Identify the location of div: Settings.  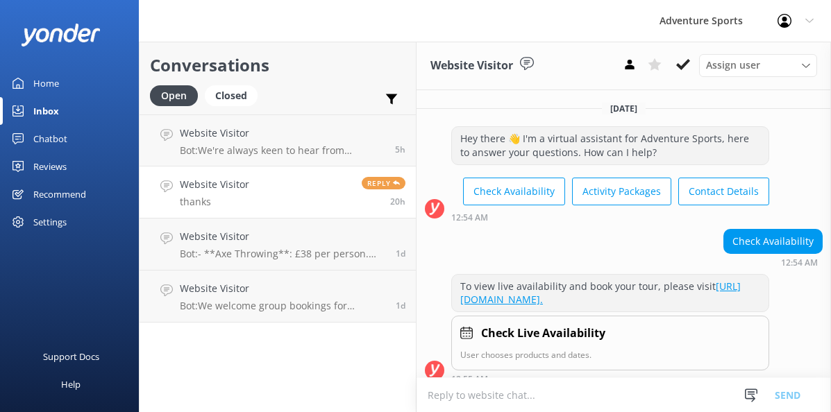
(50, 222).